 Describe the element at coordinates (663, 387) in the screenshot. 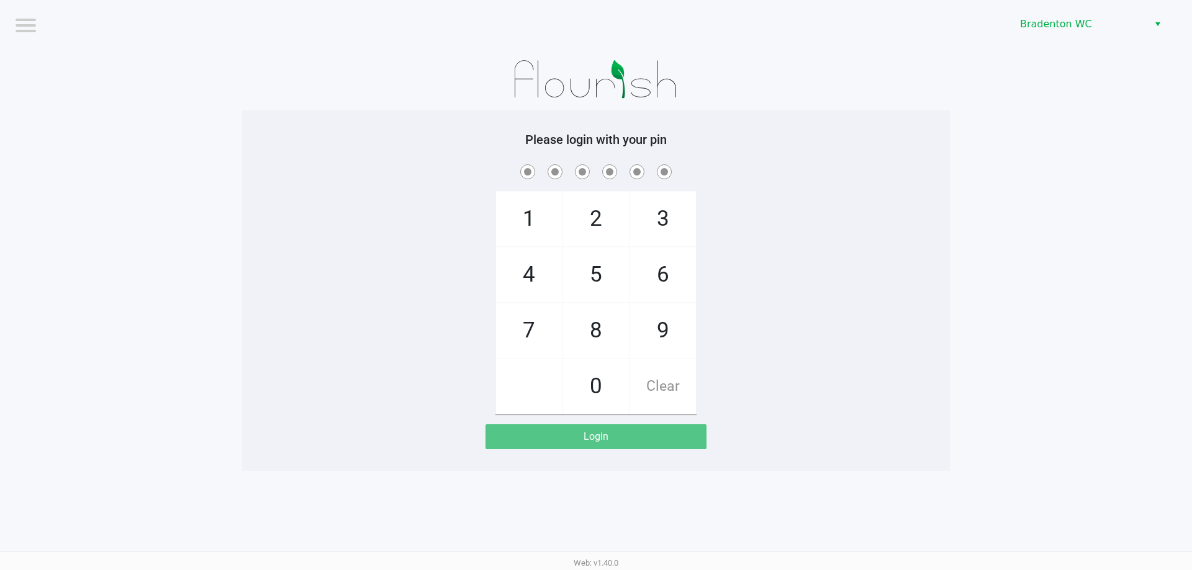

I see `span: Clear` at that location.